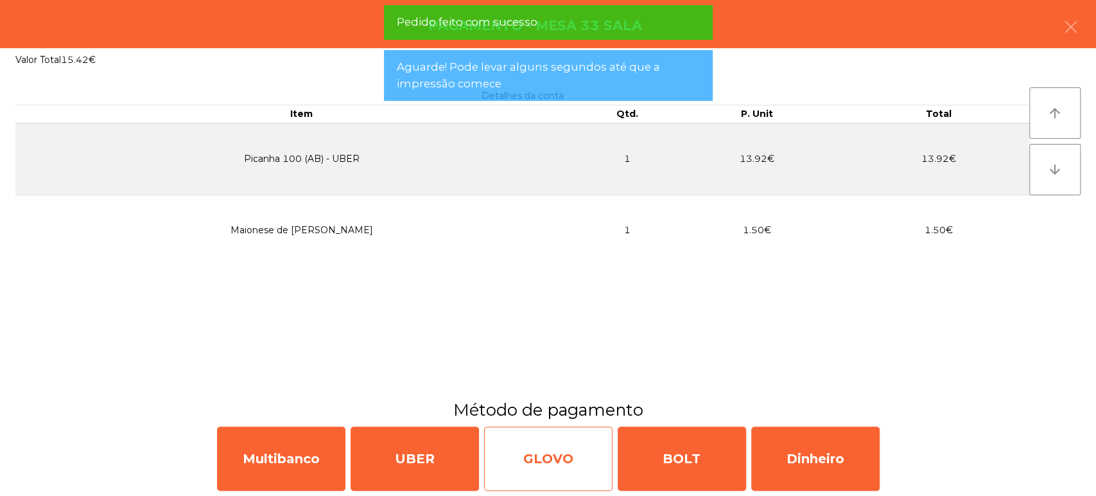 Image resolution: width=1096 pixels, height=496 pixels. I want to click on span: Valor Total, so click(38, 60).